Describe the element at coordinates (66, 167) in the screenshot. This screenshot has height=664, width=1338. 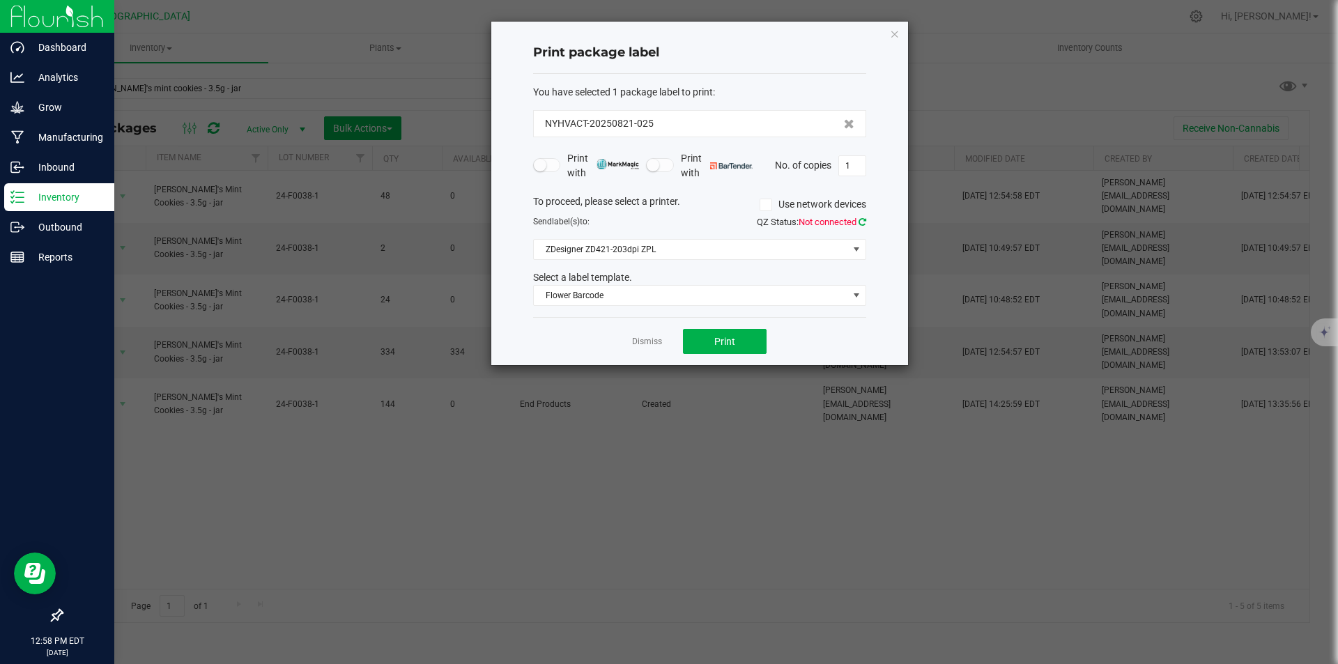
I see `p: Inbound` at that location.